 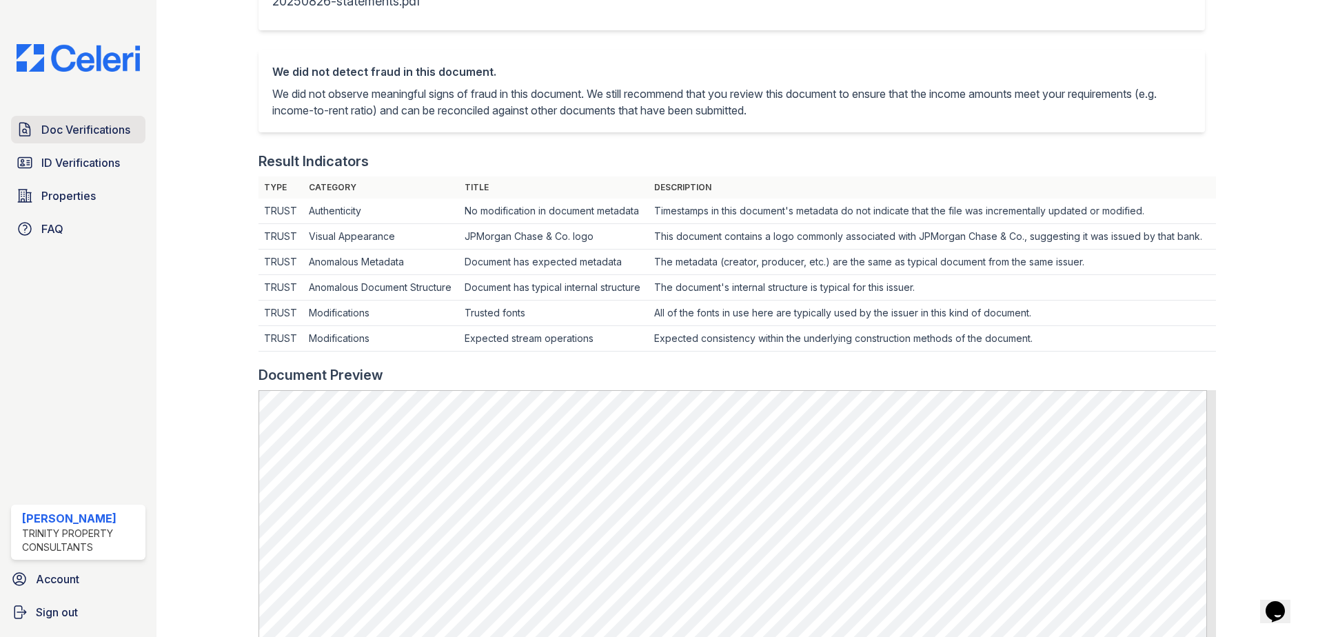 What do you see at coordinates (381, 262) in the screenshot?
I see `td: Anomalous Metadata` at bounding box center [381, 262].